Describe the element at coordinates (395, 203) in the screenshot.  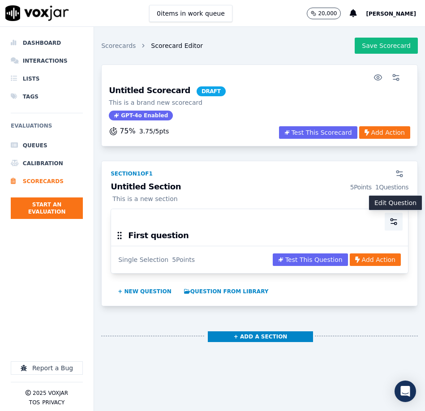
I see `p: Edit Question` at that location.